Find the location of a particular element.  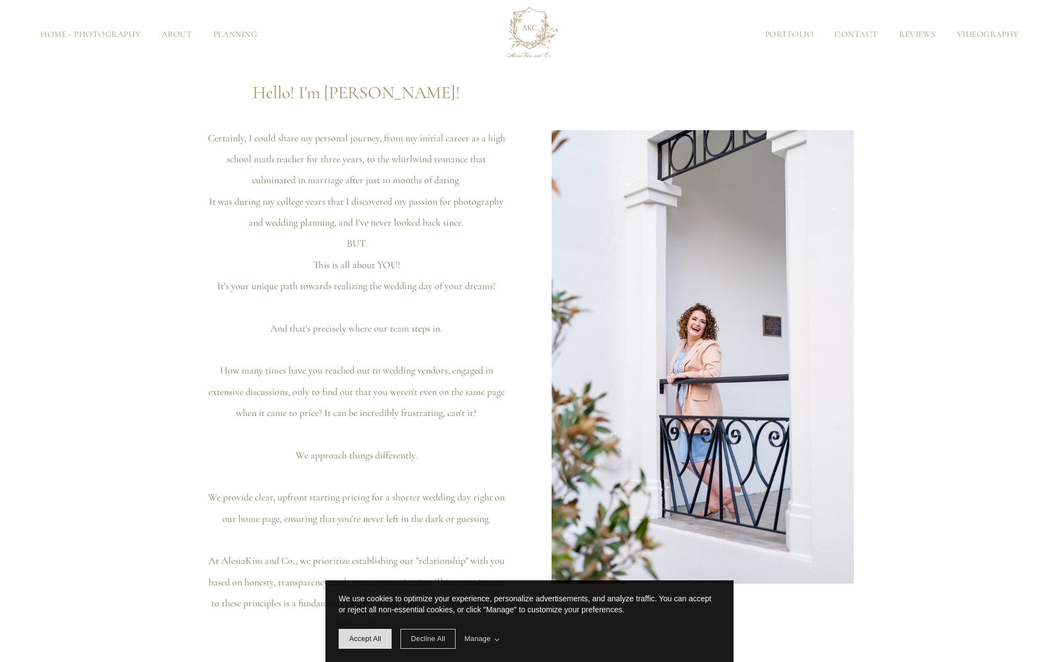

a: About is located at coordinates (177, 34).